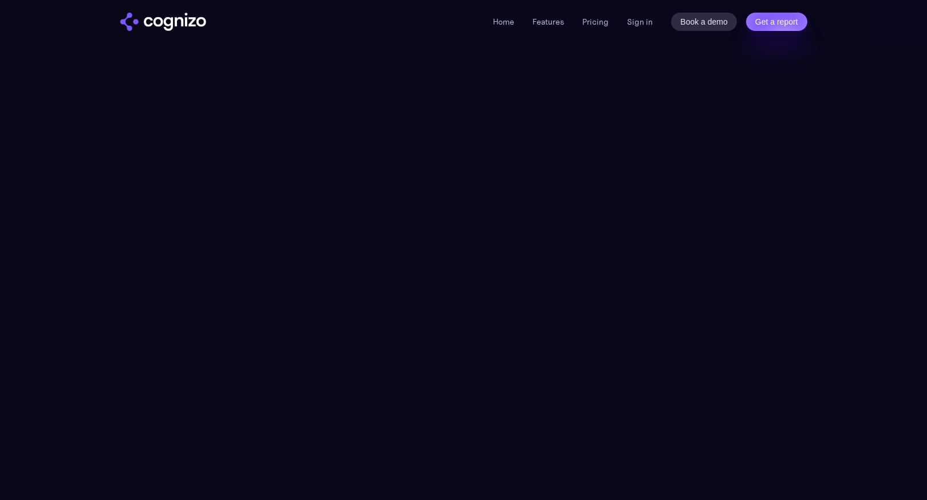 Image resolution: width=927 pixels, height=500 pixels. I want to click on a: Features, so click(548, 22).